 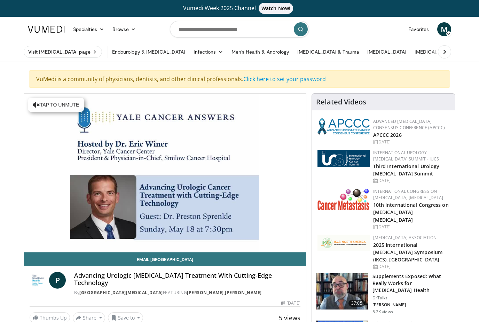 What do you see at coordinates (187, 292) in the screenshot?
I see `div: By FEATURING ,` at bounding box center [187, 292].